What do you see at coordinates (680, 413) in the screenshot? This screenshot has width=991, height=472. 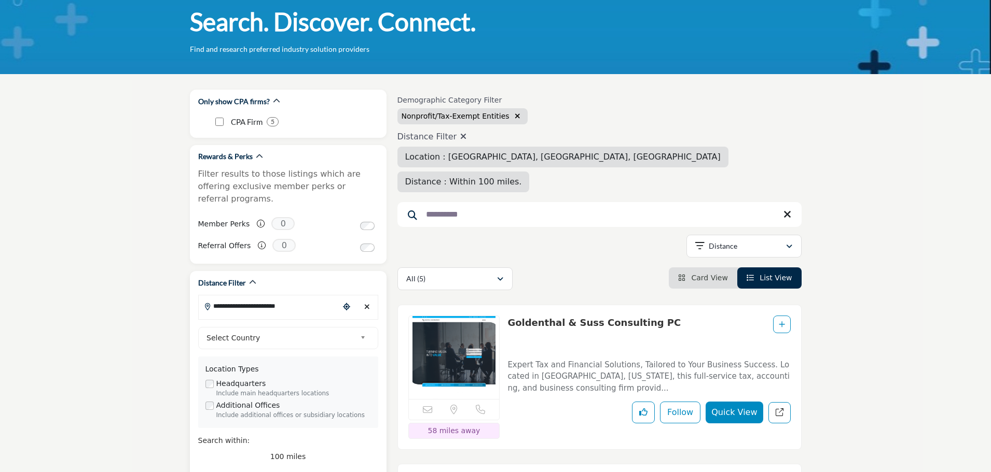 I see `button: Follow` at bounding box center [680, 413].